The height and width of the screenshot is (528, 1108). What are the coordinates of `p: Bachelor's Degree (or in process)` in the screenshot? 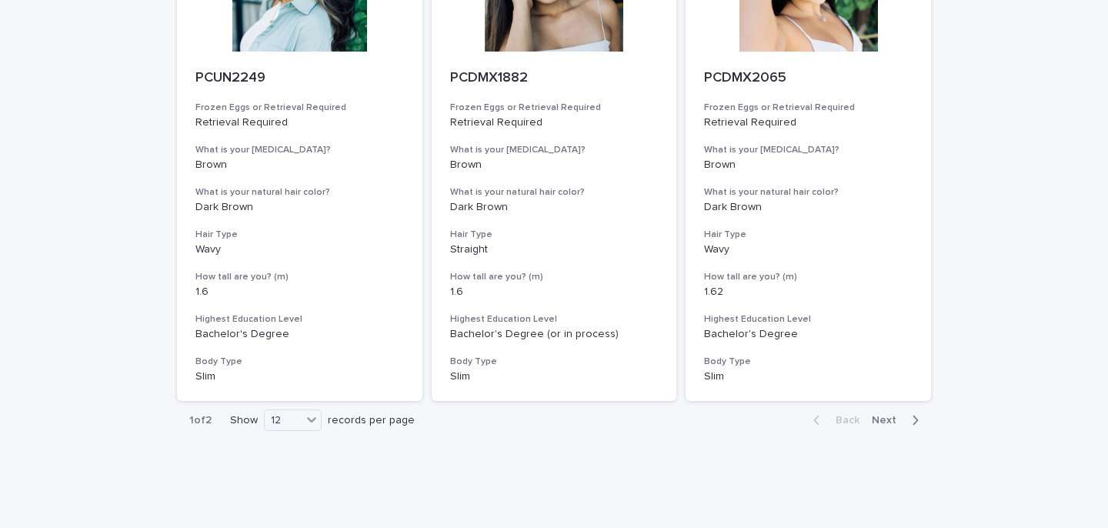 It's located at (554, 334).